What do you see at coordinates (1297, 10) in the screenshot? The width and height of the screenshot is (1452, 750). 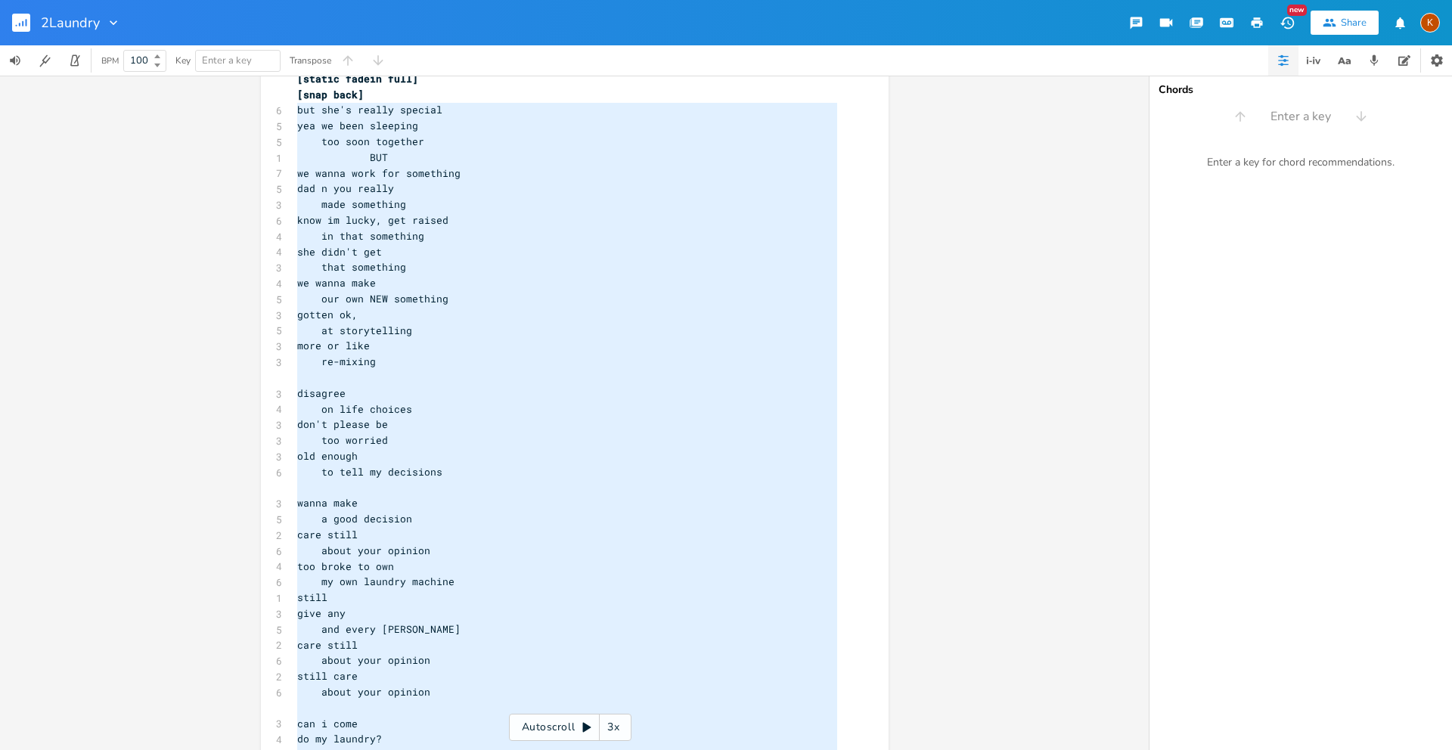 I see `div: New` at bounding box center [1297, 10].